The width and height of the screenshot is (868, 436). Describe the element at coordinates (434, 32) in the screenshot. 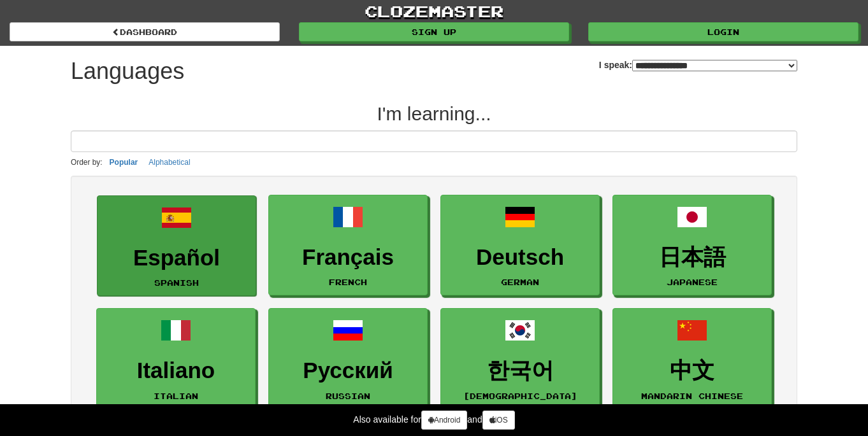

I see `a: Sign up` at that location.